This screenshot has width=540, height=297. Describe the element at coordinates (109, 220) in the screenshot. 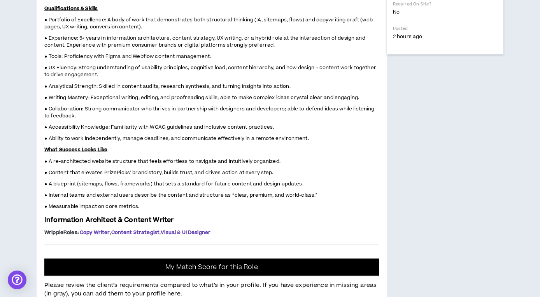

I see `span: Information Architect & Content Writer` at that location.